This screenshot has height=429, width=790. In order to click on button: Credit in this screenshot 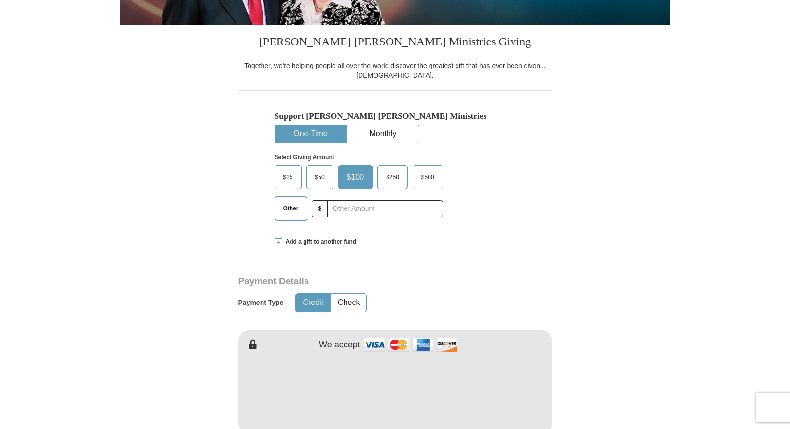, I will do `click(313, 303)`.